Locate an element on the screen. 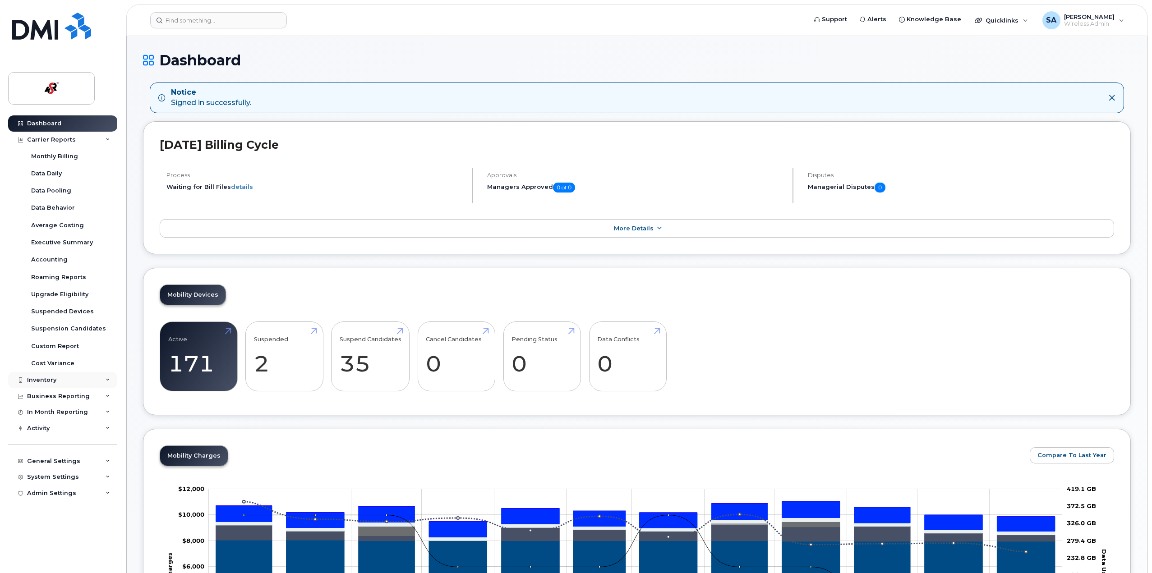 This screenshot has height=573, width=1152. a: Data Conflicts 0 is located at coordinates (627, 357).